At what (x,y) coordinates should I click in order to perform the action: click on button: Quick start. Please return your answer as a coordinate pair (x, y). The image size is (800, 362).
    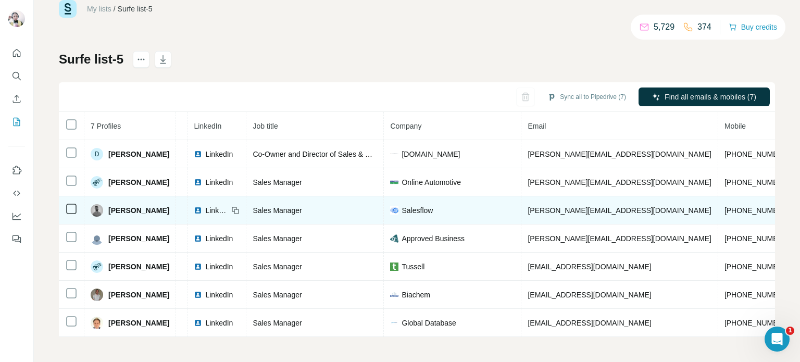
    Looking at the image, I should click on (17, 53).